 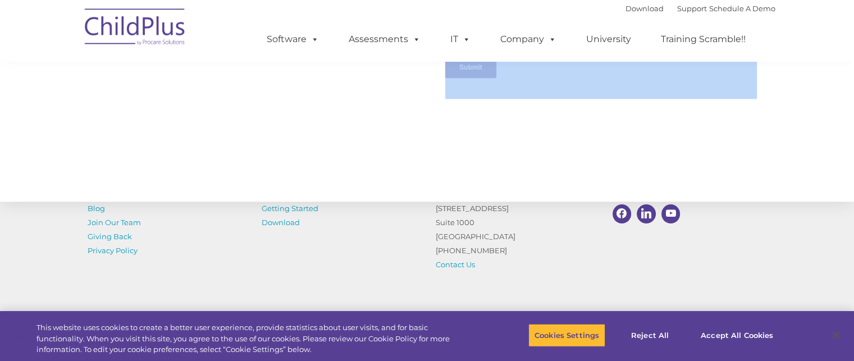 What do you see at coordinates (292, 39) in the screenshot?
I see `a: Software` at bounding box center [292, 39].